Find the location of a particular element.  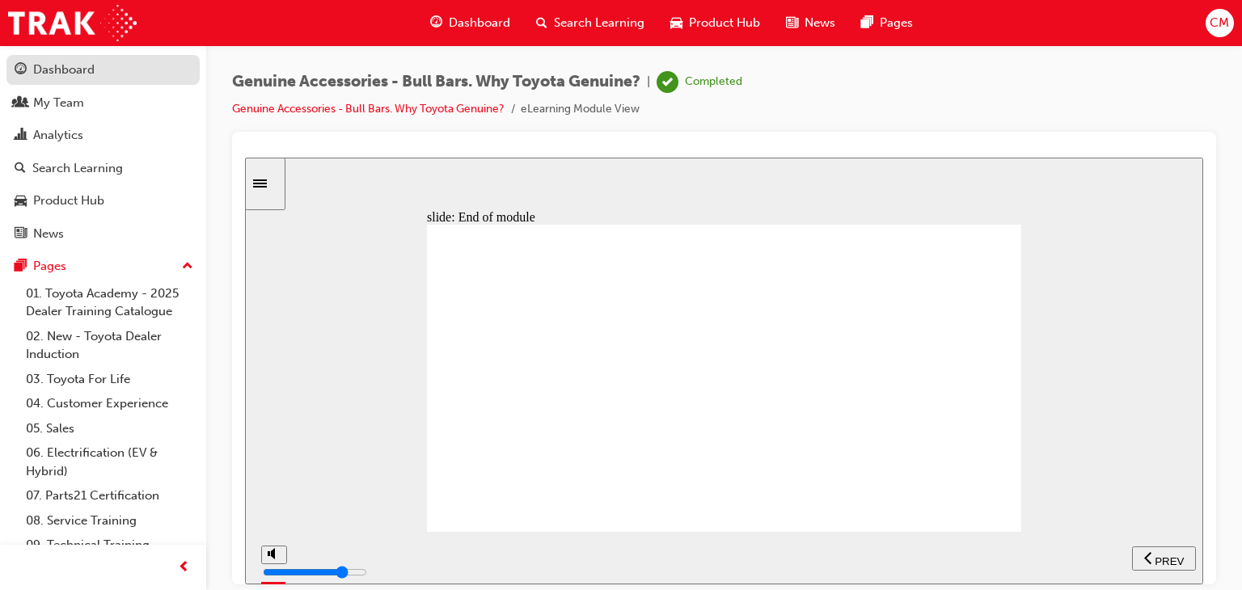

a: guage-iconDashboard is located at coordinates (470, 23).